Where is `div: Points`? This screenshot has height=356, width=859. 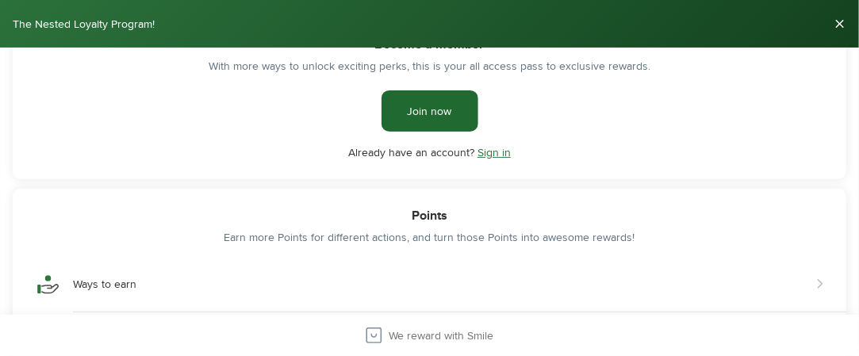 div: Points is located at coordinates (429, 212).